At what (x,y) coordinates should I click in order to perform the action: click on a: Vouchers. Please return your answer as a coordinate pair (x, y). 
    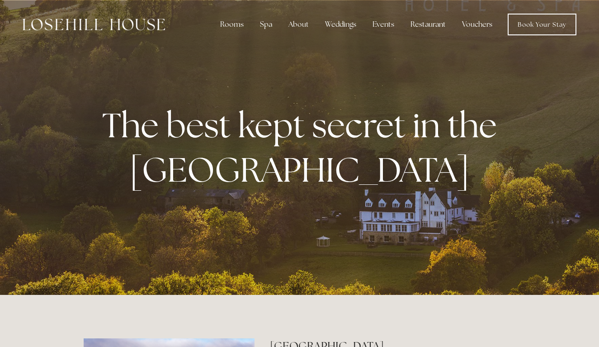
    Looking at the image, I should click on (477, 24).